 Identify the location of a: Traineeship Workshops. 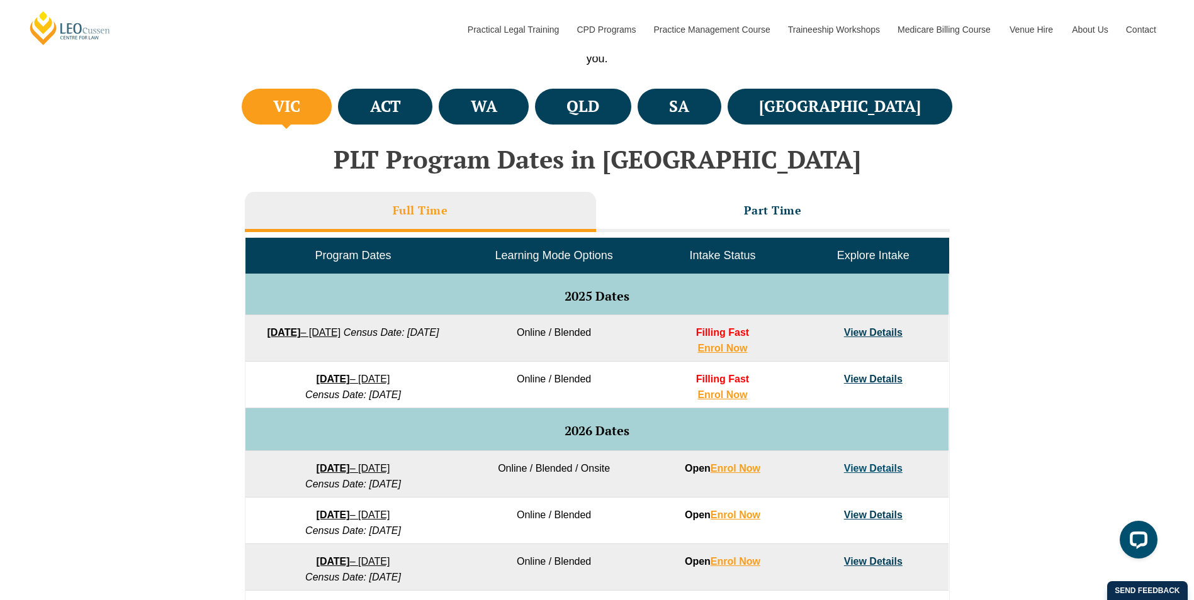
(833, 30).